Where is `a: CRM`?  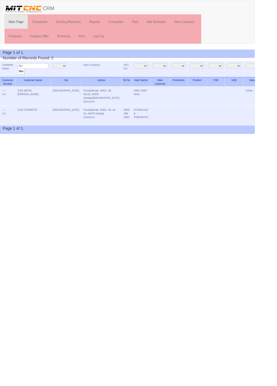
a: CRM is located at coordinates (32, 8).